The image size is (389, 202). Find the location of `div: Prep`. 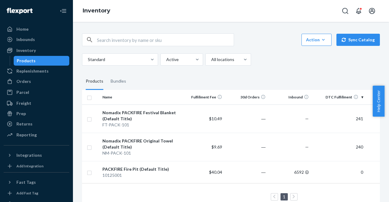

div: Prep is located at coordinates (21, 114).